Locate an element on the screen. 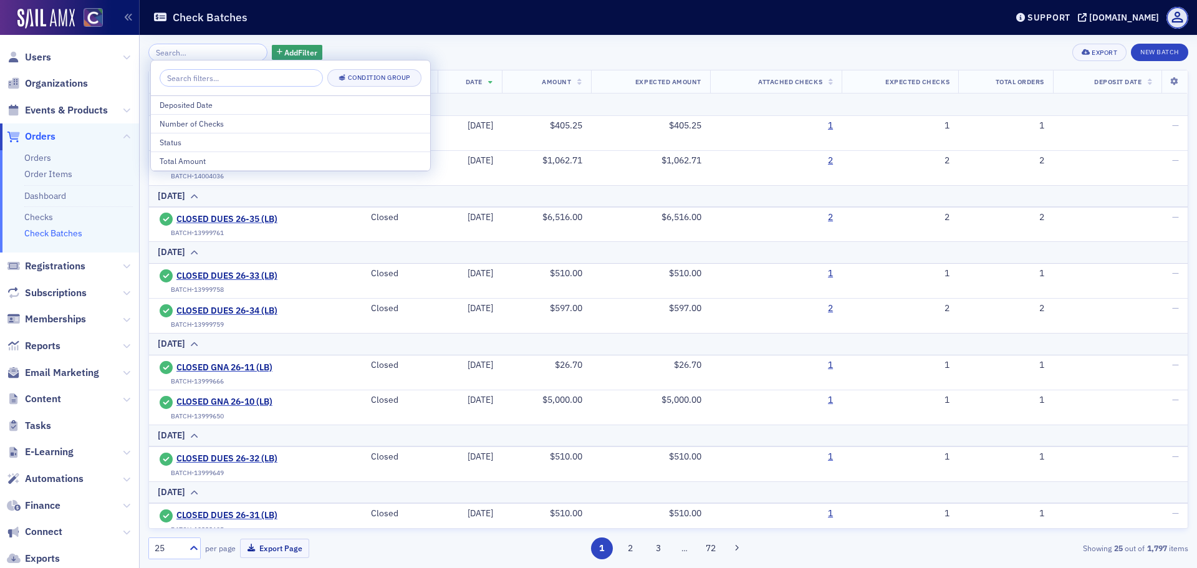 The image size is (1197, 568). button: 2 is located at coordinates (630, 548).